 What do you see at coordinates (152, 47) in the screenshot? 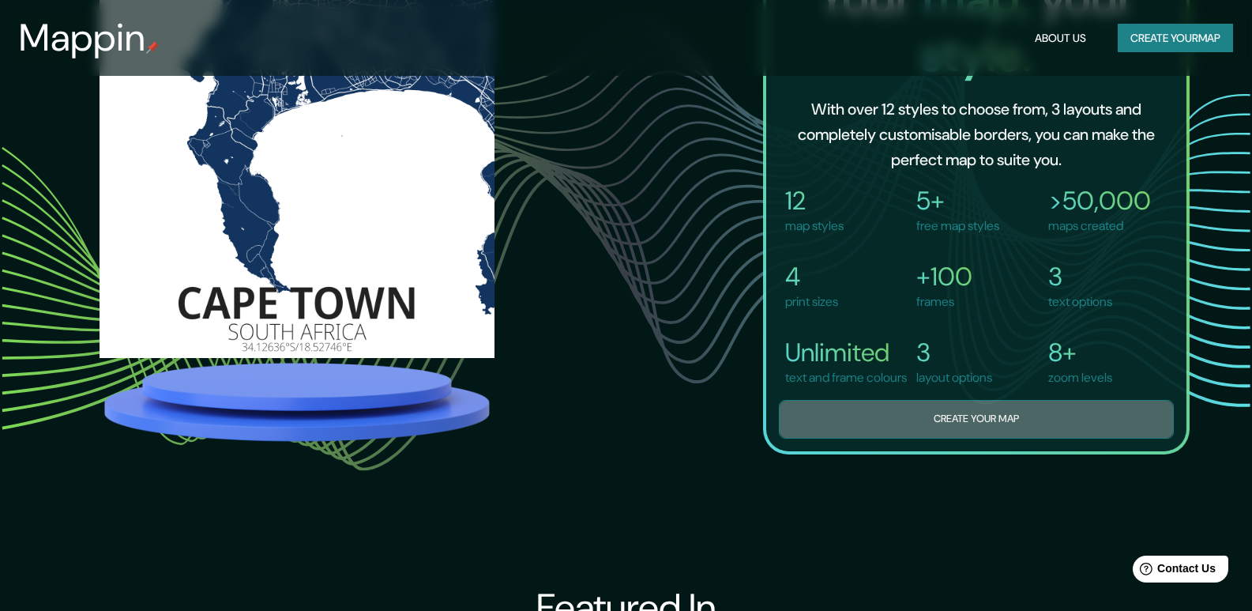
I see `img: mappin-pin` at bounding box center [152, 47].